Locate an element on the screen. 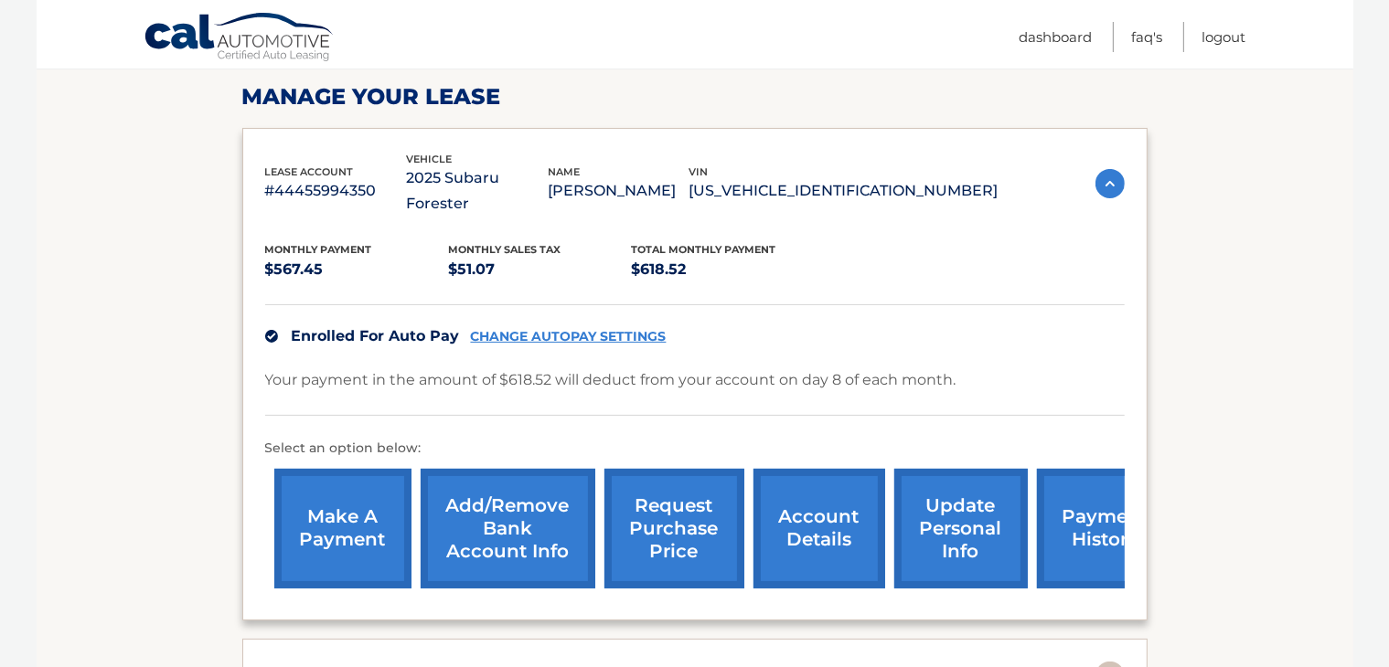 This screenshot has width=1389, height=667. span: lease account is located at coordinates (309, 172).